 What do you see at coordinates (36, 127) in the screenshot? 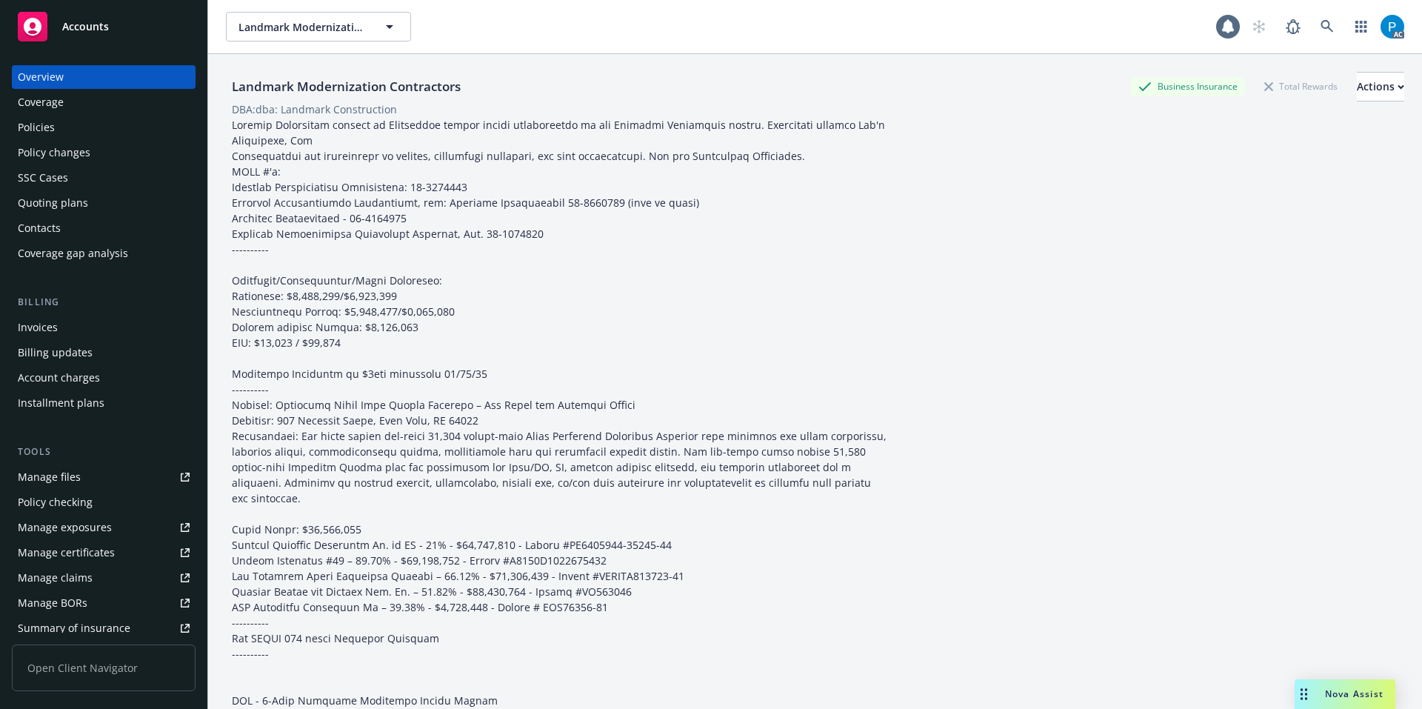
I see `div: Policies` at bounding box center [36, 127].